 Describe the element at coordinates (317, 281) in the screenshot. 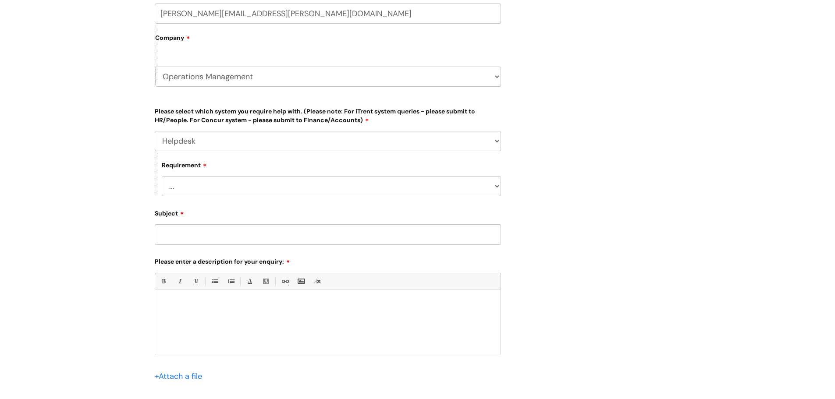

I see `a: Remove formatting (Ctrl-\)` at that location.